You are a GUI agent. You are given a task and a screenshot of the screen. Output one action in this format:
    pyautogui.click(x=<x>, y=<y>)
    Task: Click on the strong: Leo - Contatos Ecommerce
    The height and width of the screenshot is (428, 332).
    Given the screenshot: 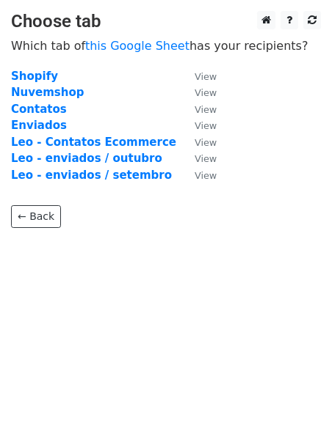 What is the action you would take?
    pyautogui.click(x=93, y=142)
    